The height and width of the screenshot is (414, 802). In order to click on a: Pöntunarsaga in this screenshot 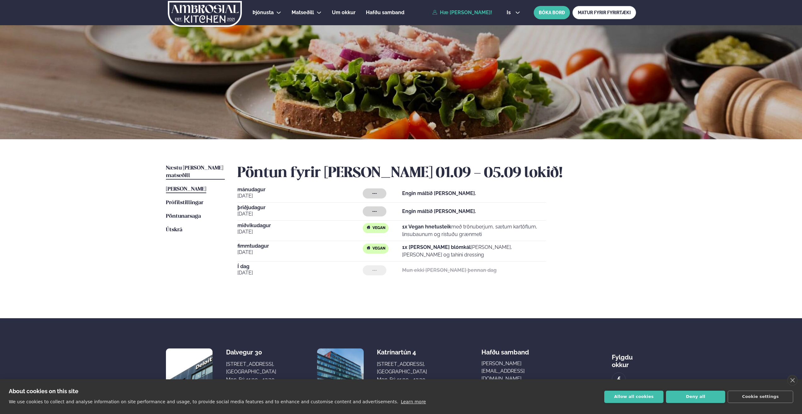, I will do `click(183, 216)`.